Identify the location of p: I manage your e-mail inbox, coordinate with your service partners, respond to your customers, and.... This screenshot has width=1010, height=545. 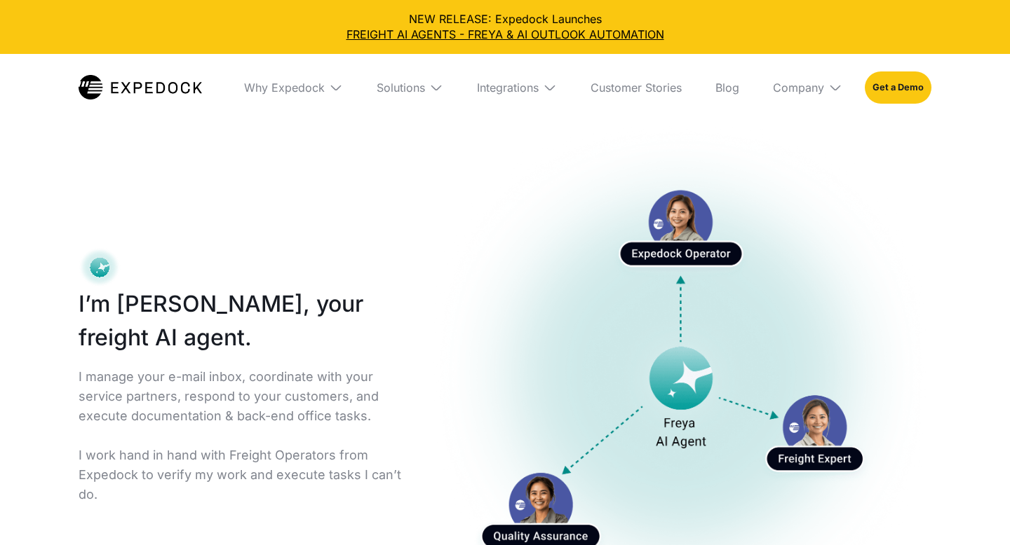
(243, 436).